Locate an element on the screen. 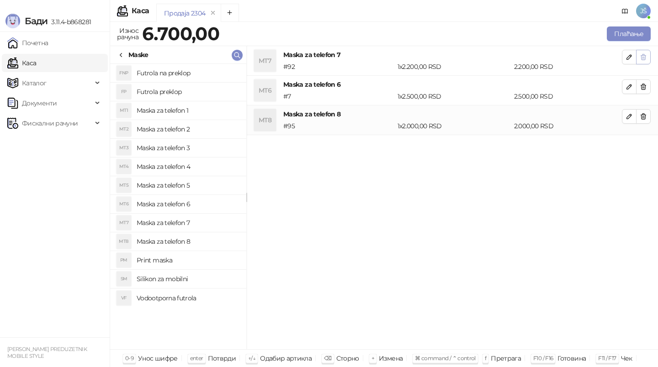  strong: 6.700,00 is located at coordinates (180, 33).